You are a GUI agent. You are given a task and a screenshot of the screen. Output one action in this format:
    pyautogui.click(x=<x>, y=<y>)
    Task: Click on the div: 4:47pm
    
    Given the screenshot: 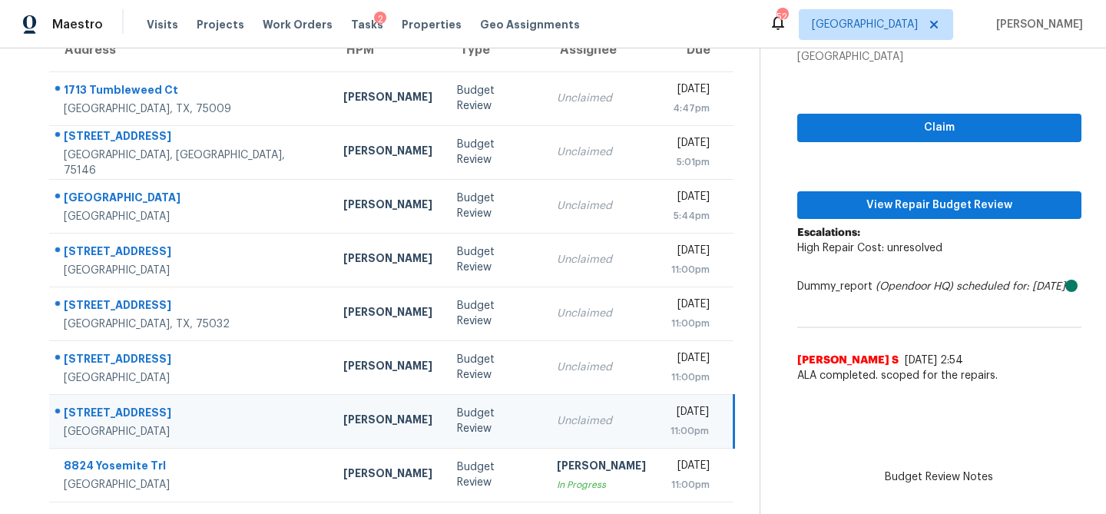 What is the action you would take?
    pyautogui.click(x=690, y=108)
    